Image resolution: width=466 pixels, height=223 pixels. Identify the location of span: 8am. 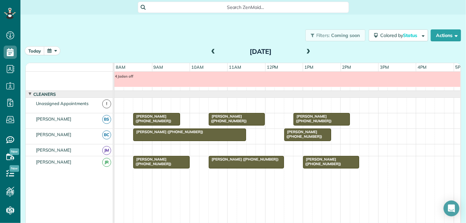
(120, 67).